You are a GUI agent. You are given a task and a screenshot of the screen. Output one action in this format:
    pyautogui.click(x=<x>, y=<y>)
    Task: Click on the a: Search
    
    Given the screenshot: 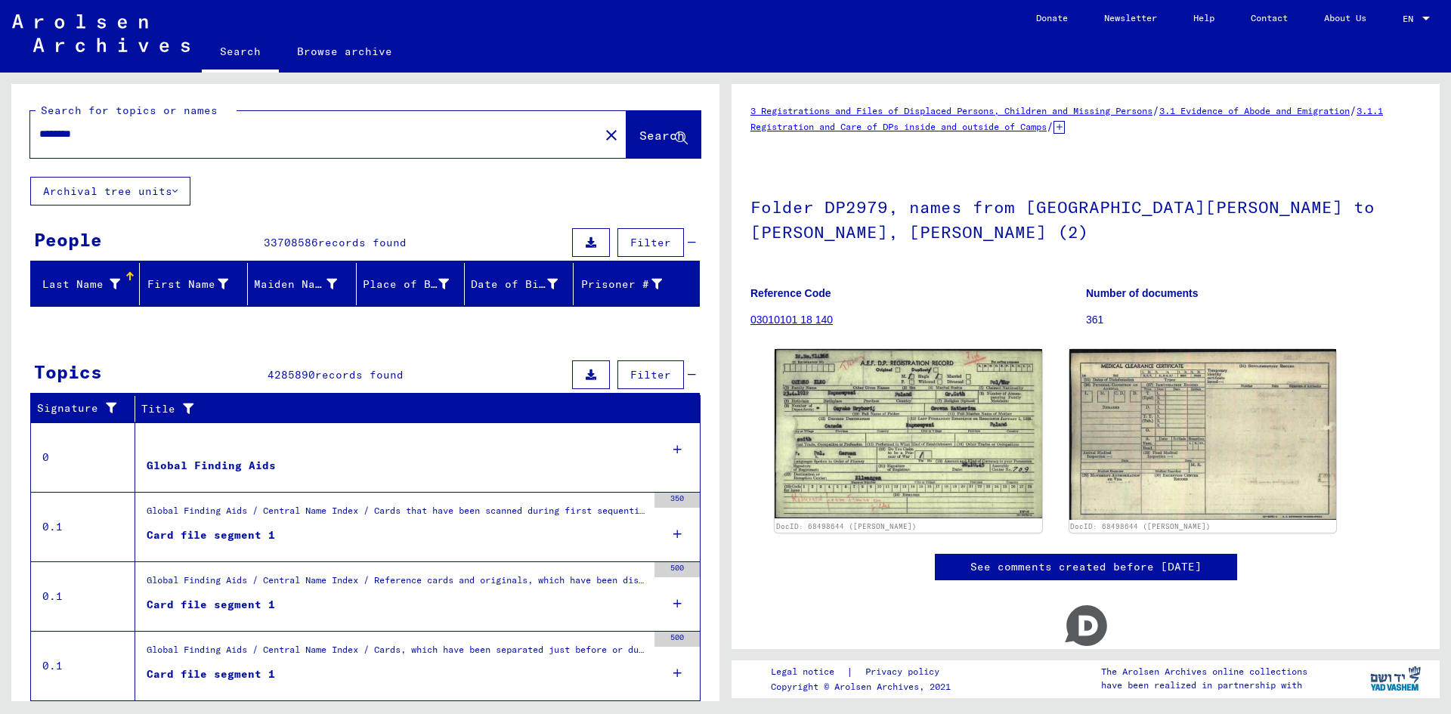 What is the action you would take?
    pyautogui.click(x=240, y=53)
    